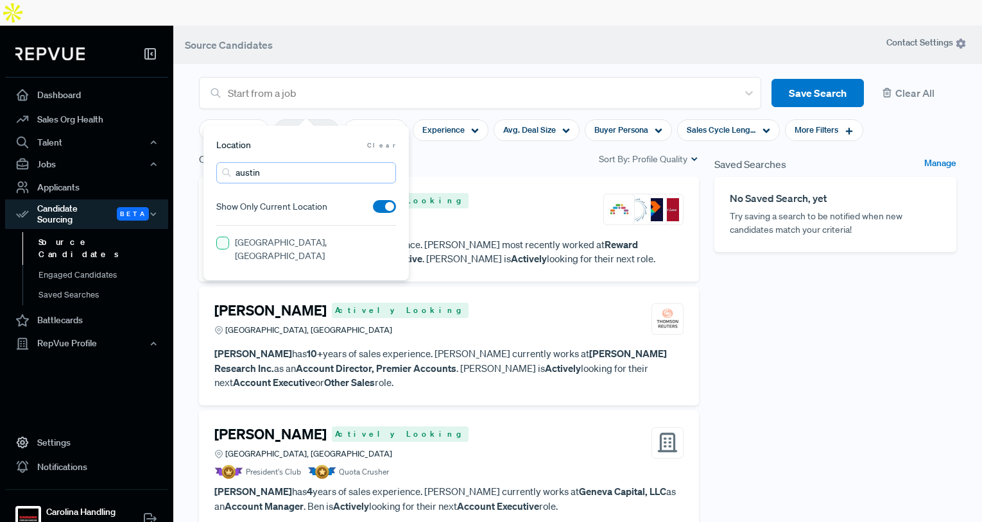  What do you see at coordinates (309, 491) in the screenshot?
I see `strong: 4` at bounding box center [309, 491].